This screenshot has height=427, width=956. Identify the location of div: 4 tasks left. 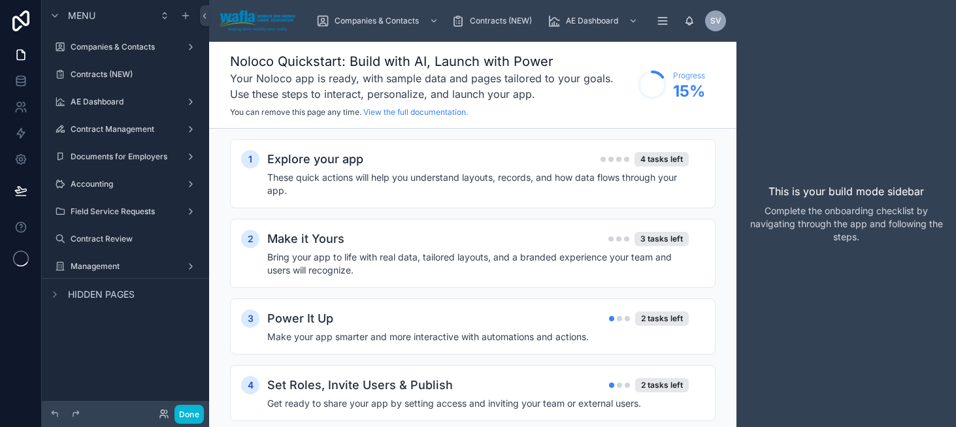
(661, 159).